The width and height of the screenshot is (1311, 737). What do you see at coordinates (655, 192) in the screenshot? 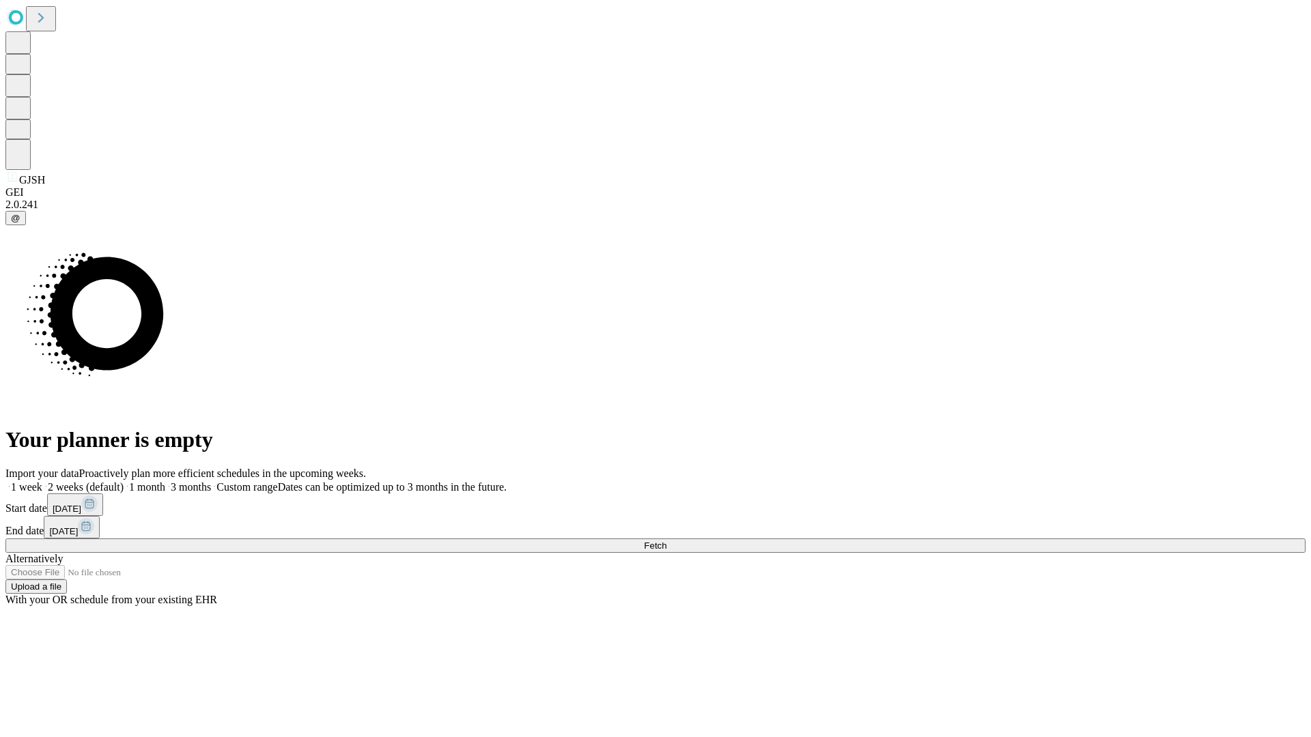
I see `div: GEI` at bounding box center [655, 192].